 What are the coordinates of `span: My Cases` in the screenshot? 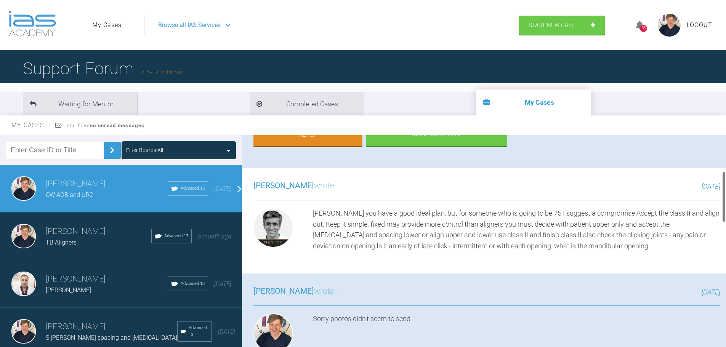 It's located at (31, 125).